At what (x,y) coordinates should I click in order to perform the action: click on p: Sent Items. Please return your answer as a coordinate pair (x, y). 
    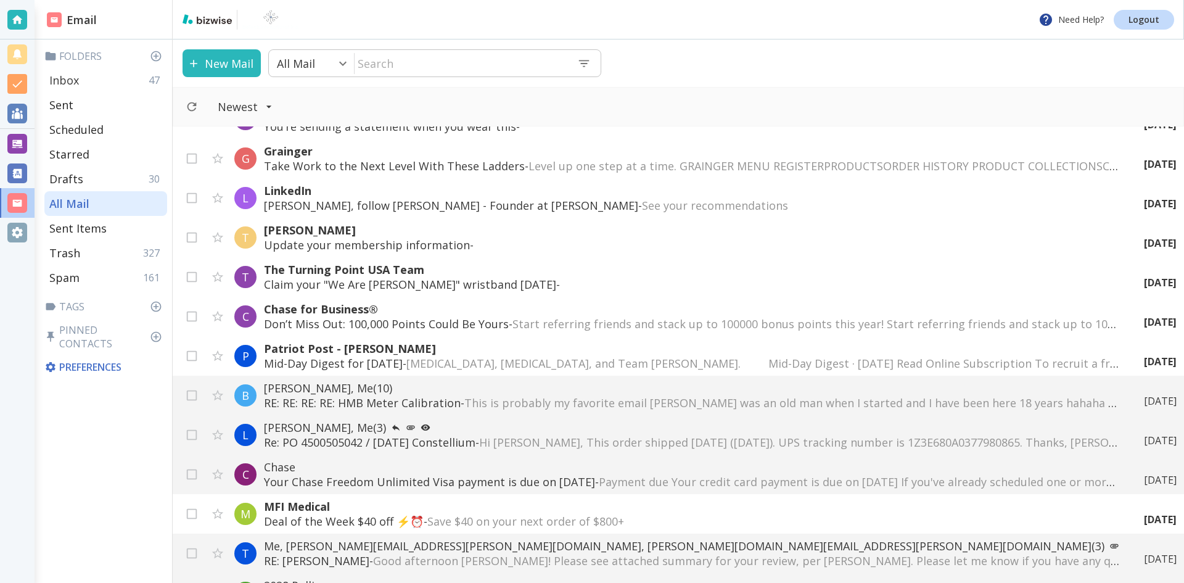
    Looking at the image, I should click on (78, 228).